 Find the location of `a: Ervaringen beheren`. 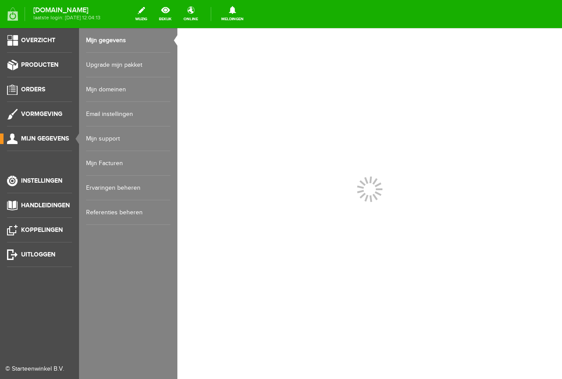

a: Ervaringen beheren is located at coordinates (128, 188).